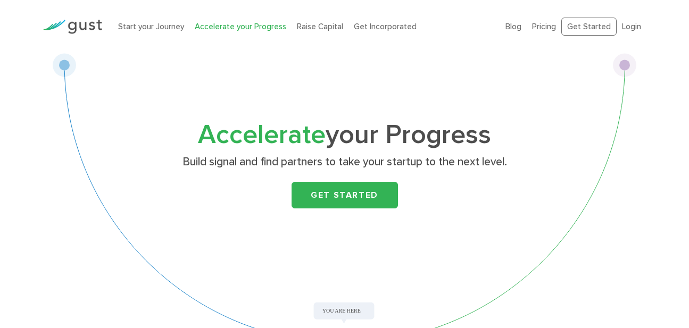 The image size is (689, 328). What do you see at coordinates (151, 27) in the screenshot?
I see `a: Start your Journey` at bounding box center [151, 27].